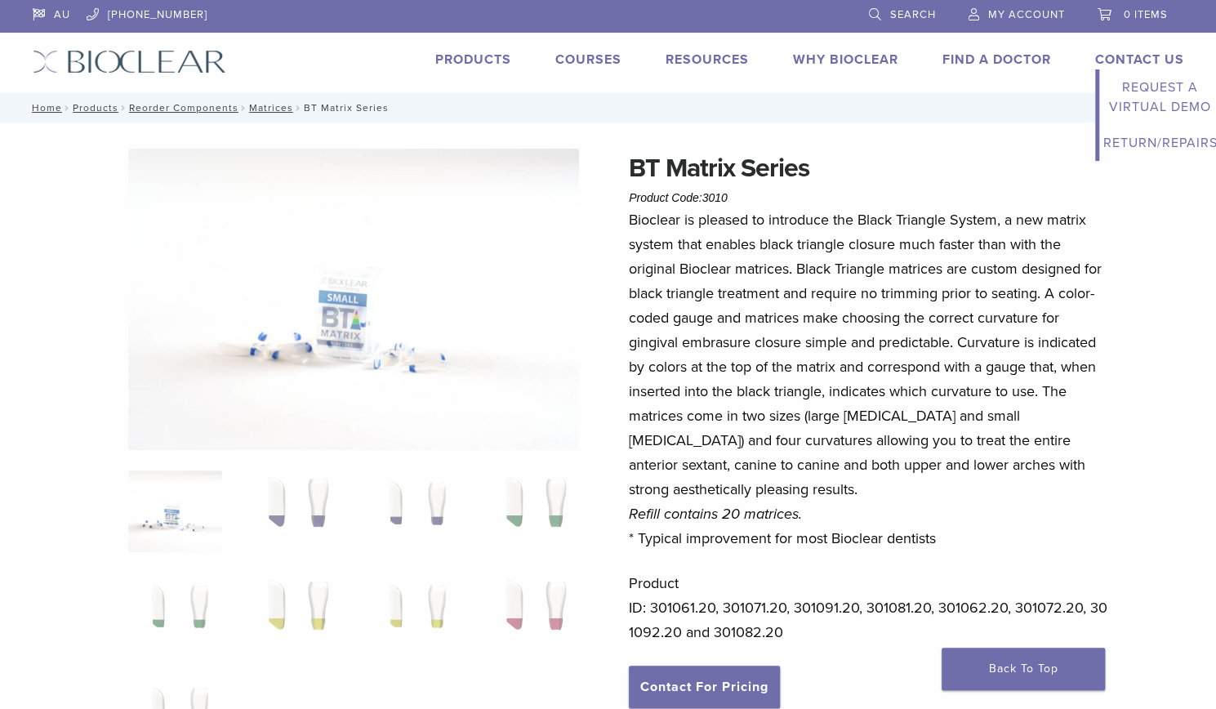  I want to click on span: My Account, so click(1027, 15).